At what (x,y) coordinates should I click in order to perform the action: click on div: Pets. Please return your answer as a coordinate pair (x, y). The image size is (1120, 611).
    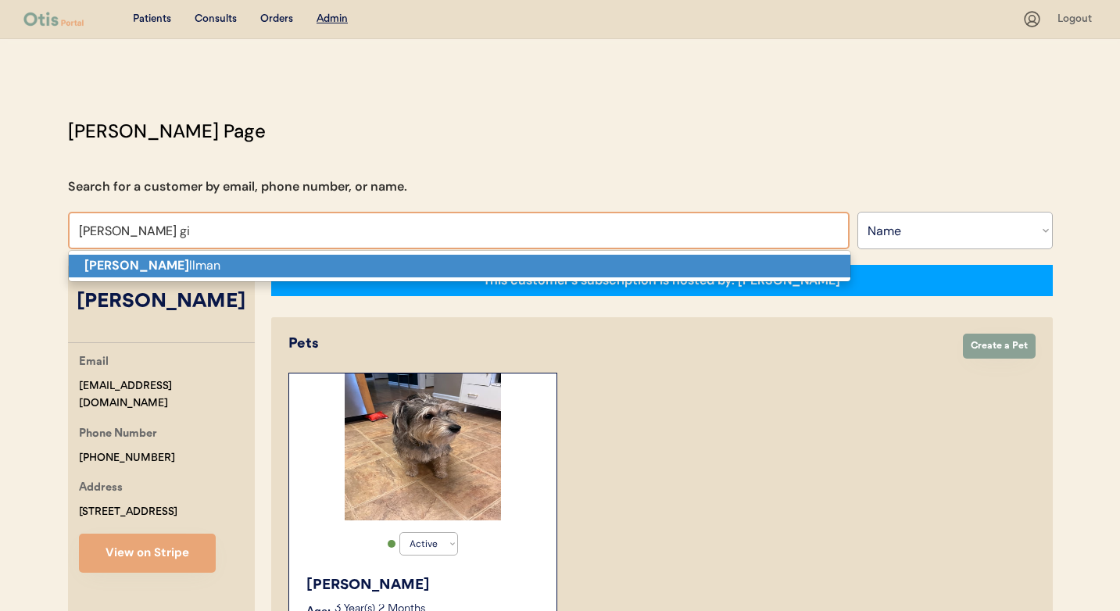
    Looking at the image, I should click on (618, 344).